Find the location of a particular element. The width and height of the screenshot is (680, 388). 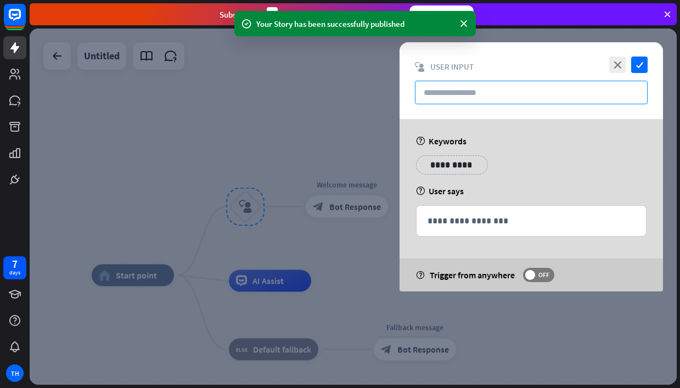

div: 3 is located at coordinates (272, 14).